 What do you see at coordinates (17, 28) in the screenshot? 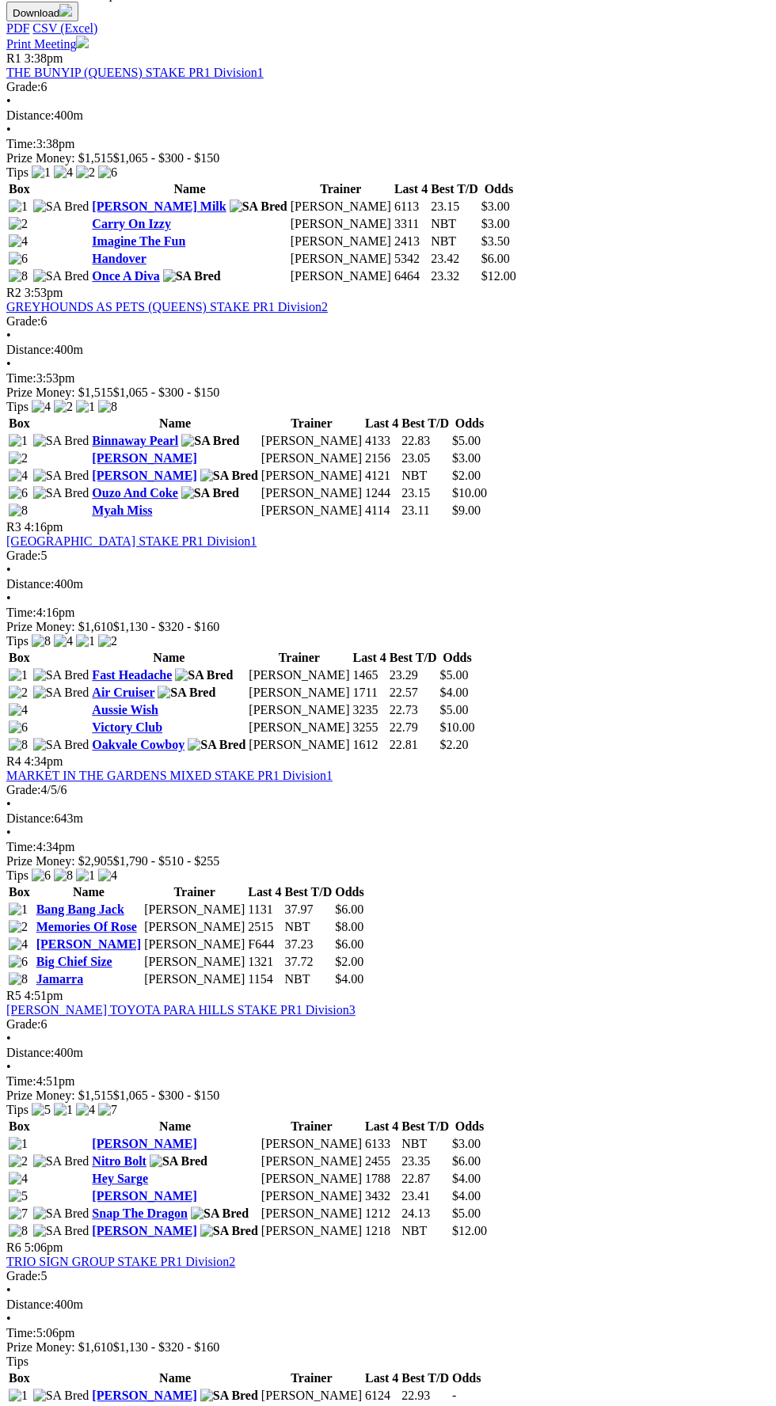
I see `a: PDF` at bounding box center [17, 28].